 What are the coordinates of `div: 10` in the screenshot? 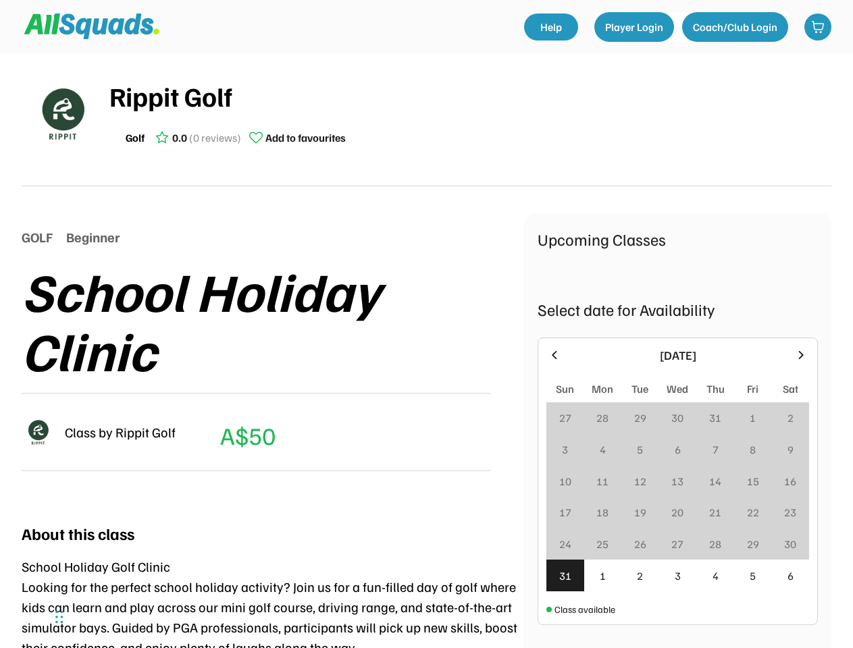 It's located at (565, 481).